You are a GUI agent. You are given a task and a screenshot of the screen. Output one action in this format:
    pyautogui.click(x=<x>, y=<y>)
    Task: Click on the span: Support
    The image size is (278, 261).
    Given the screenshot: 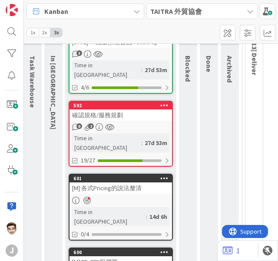 What is the action you would take?
    pyautogui.click(x=29, y=7)
    